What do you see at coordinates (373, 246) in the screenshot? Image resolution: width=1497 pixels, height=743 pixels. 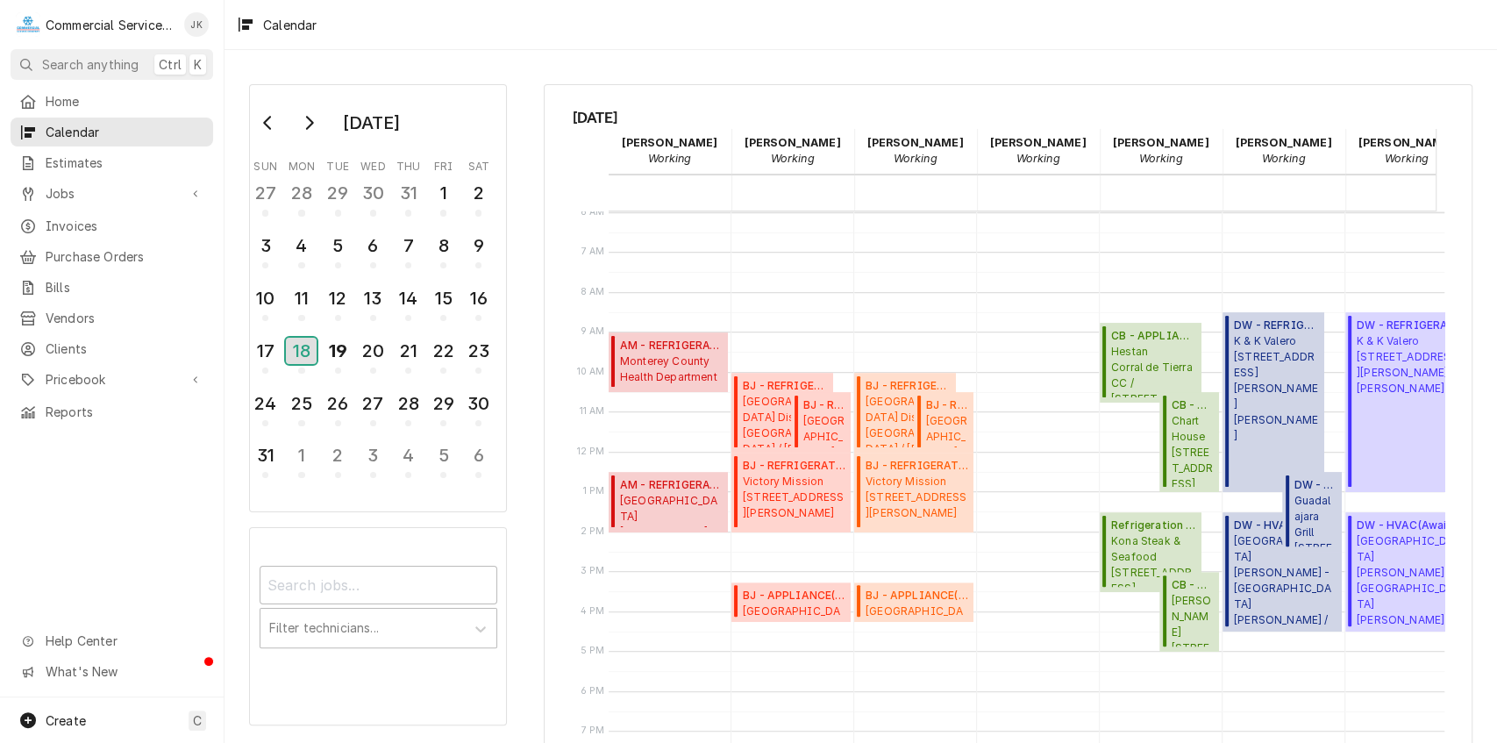 I see `div: 6` at bounding box center [373, 246].